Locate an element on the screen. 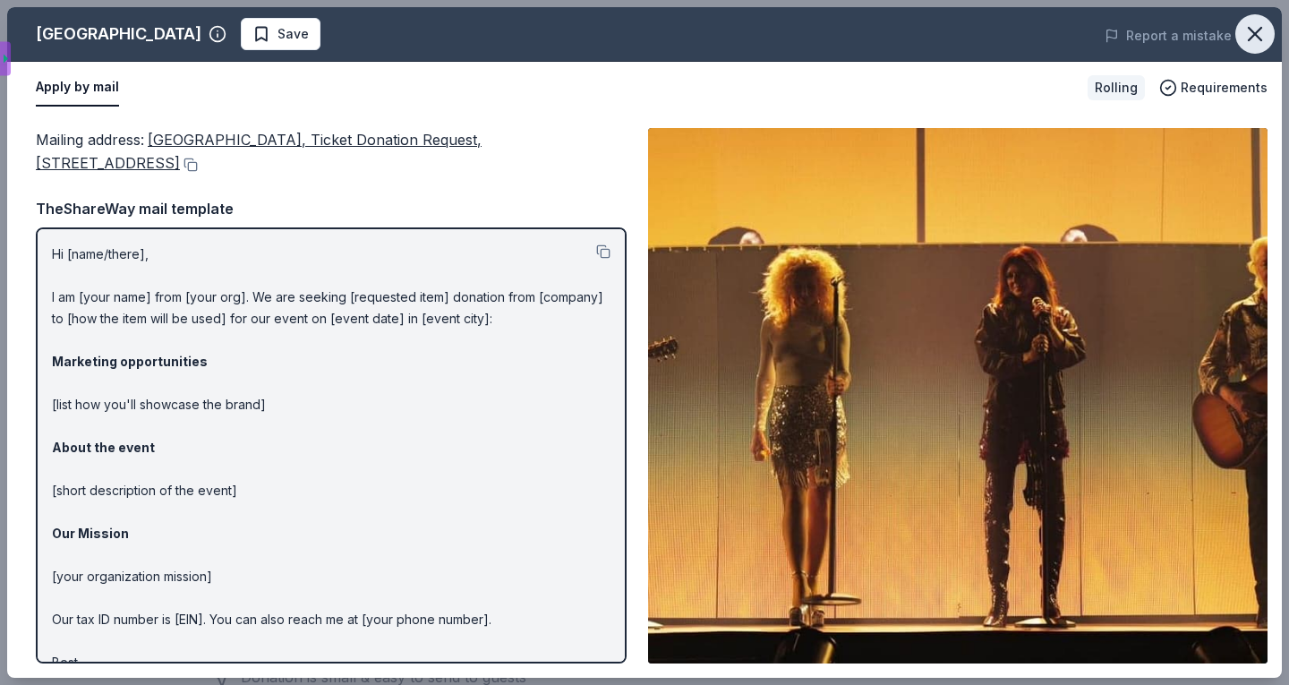  button: Apply by mail is located at coordinates (77, 88).